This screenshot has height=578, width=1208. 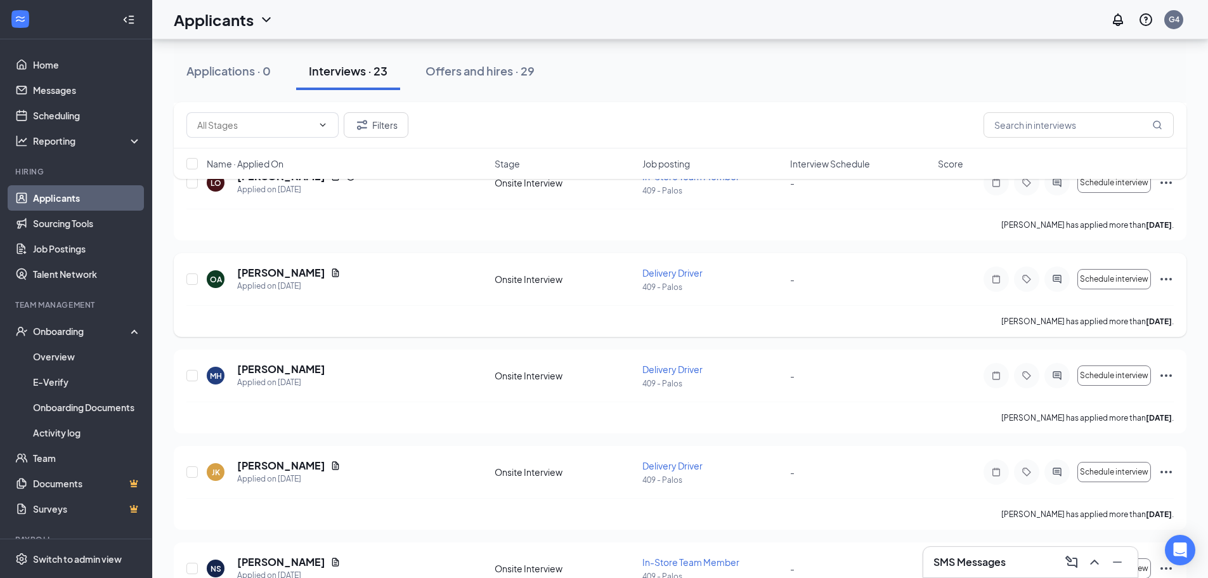 I want to click on div: Interviews · 23, so click(x=348, y=70).